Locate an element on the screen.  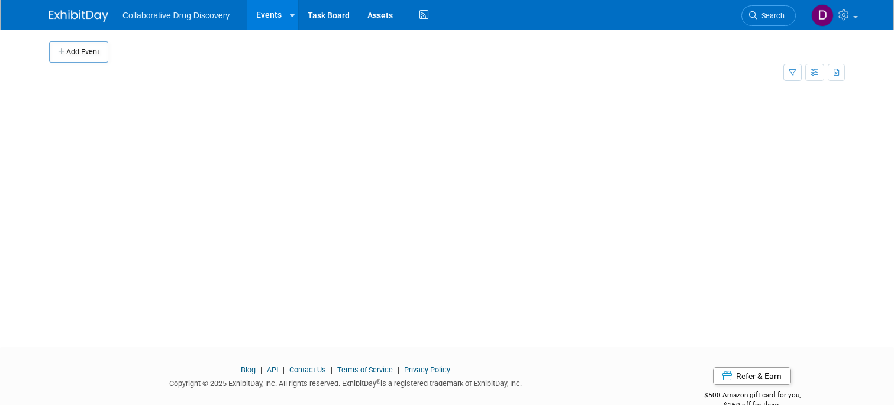
a: Search is located at coordinates (769, 15).